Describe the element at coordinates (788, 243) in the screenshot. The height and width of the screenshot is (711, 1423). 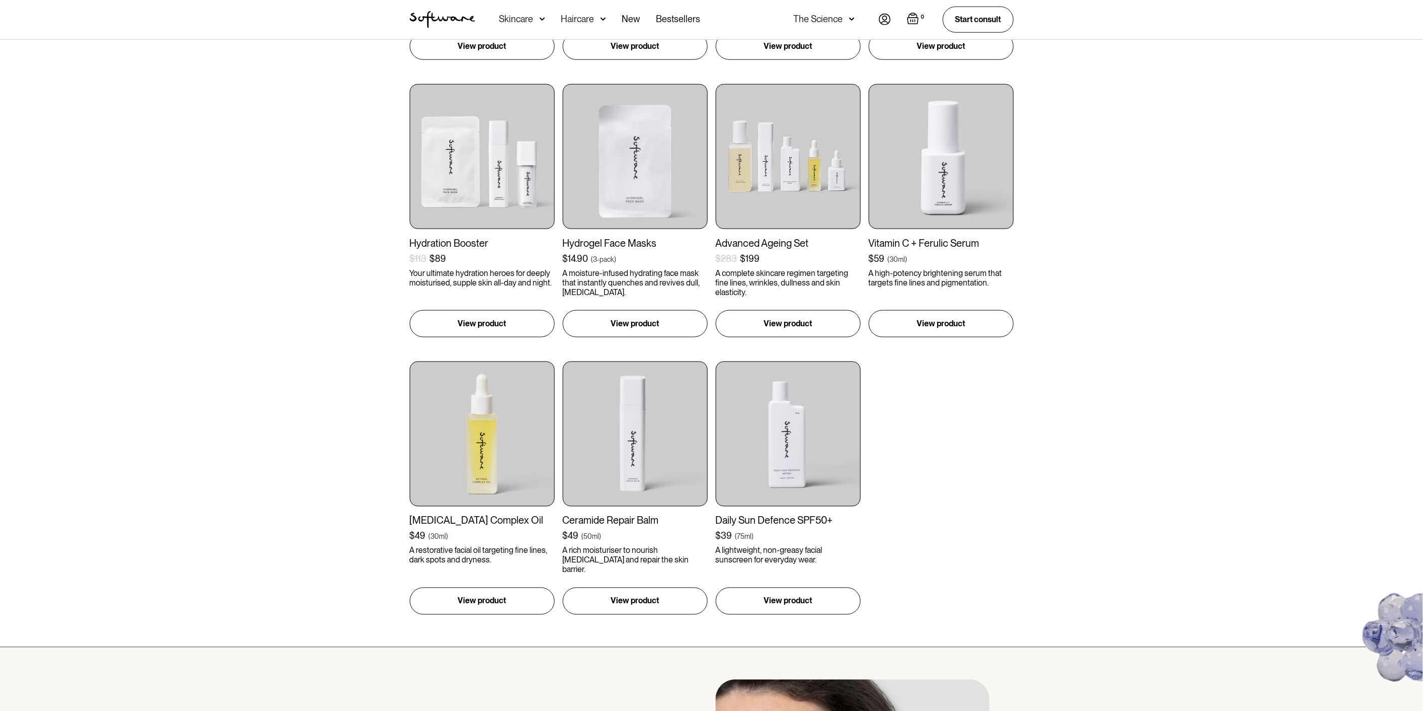
I see `div: Advanced Ageing Set` at that location.